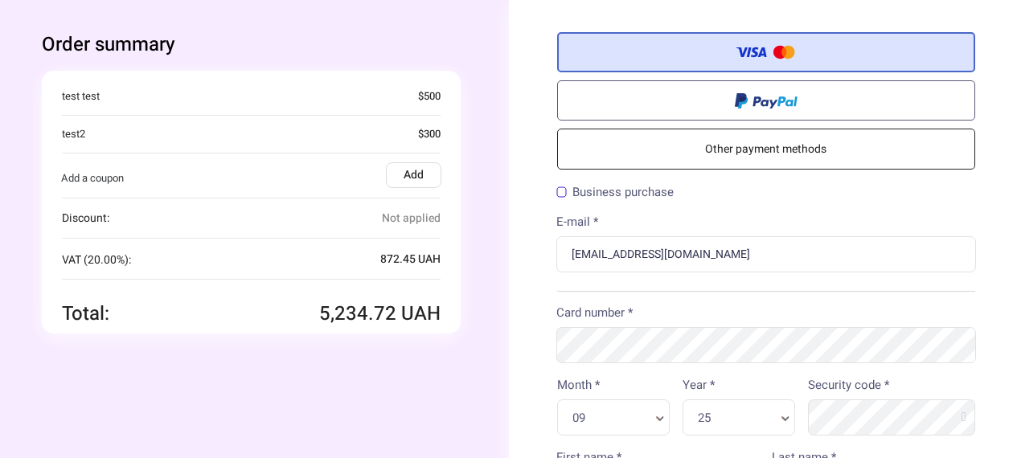 The image size is (1017, 458). I want to click on label: Add, so click(413, 175).